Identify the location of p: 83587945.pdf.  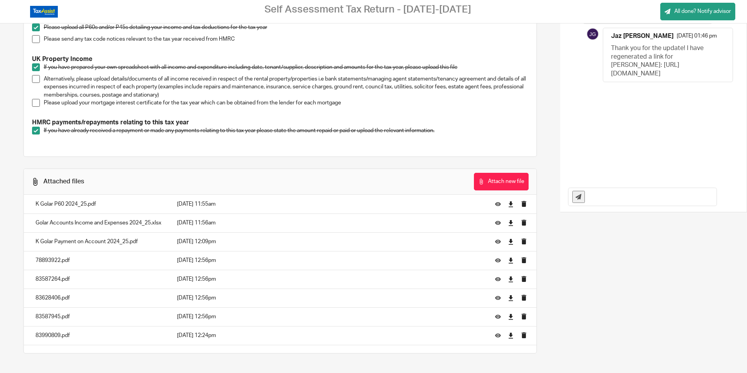
(98, 316).